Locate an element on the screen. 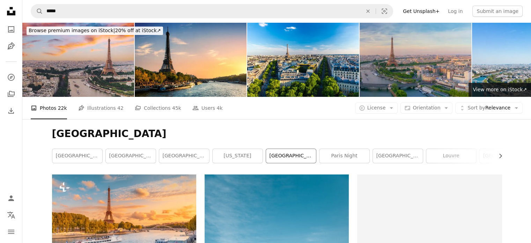  form: Find visuals sitewide is located at coordinates (212, 11).